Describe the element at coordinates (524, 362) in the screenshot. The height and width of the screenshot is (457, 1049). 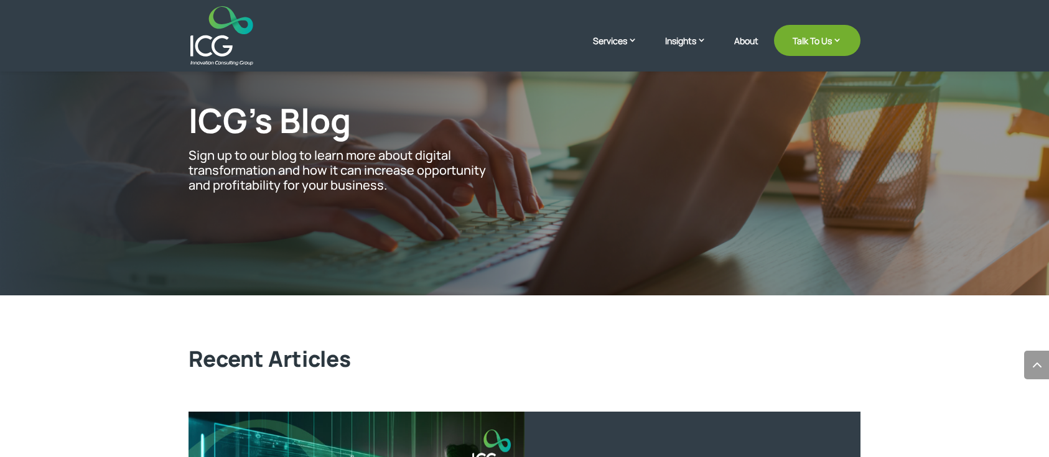
I see `h2: Recent Articles` at that location.